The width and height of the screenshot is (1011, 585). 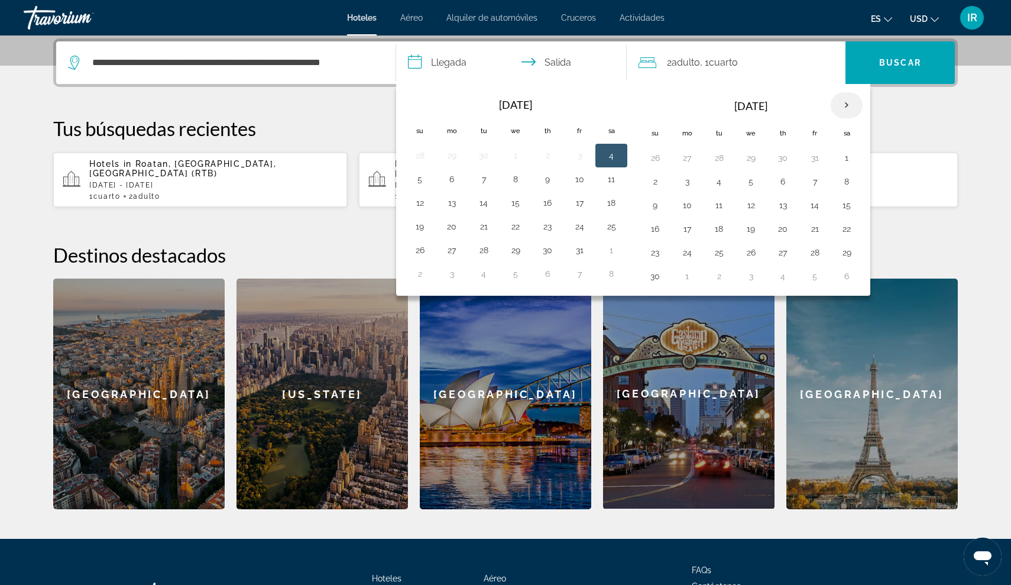 I want to click on span: Actividades, so click(x=642, y=18).